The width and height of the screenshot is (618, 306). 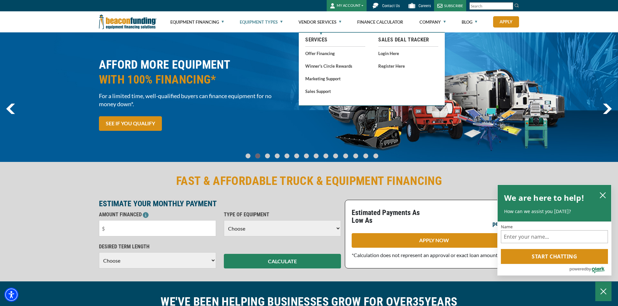 What do you see at coordinates (261, 22) in the screenshot?
I see `a: Equipment Types` at bounding box center [261, 22].